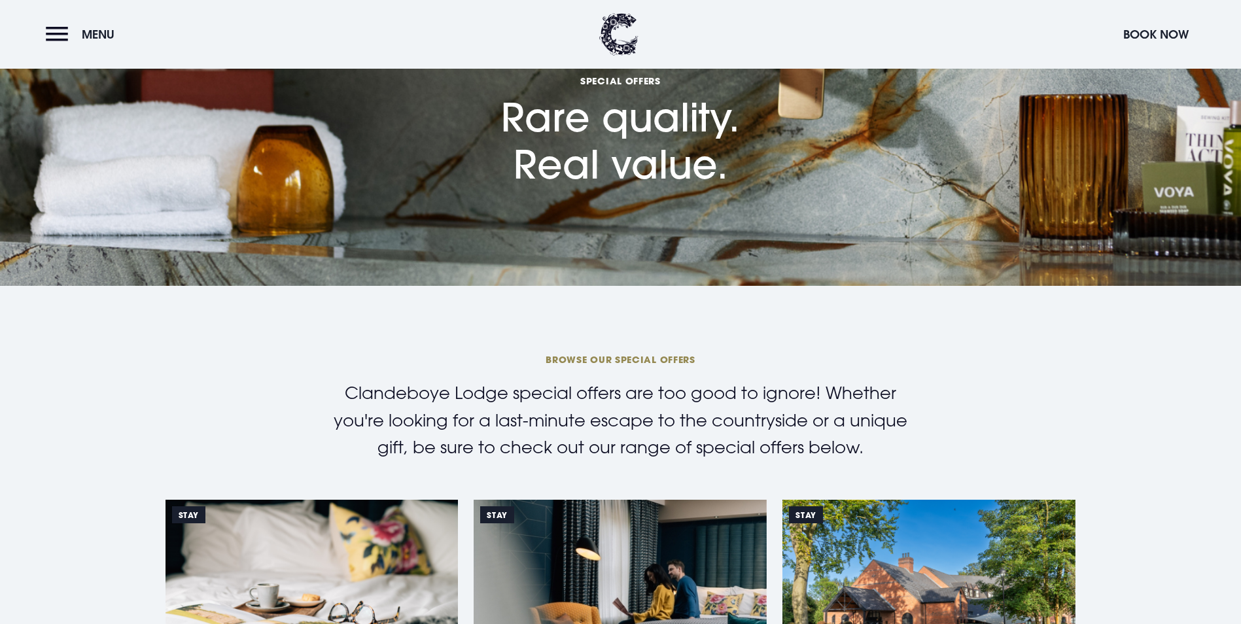 This screenshot has height=624, width=1241. Describe the element at coordinates (83, 34) in the screenshot. I see `button: Menu` at that location.